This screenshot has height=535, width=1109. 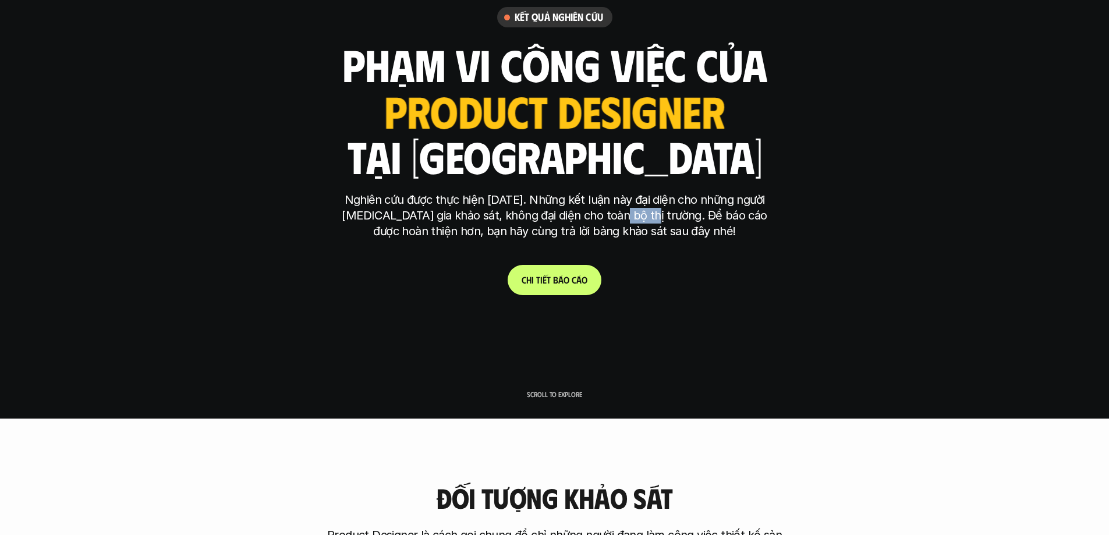 What do you see at coordinates (554, 498) in the screenshot?
I see `h3: Đối tượng khảo sát` at bounding box center [554, 498].